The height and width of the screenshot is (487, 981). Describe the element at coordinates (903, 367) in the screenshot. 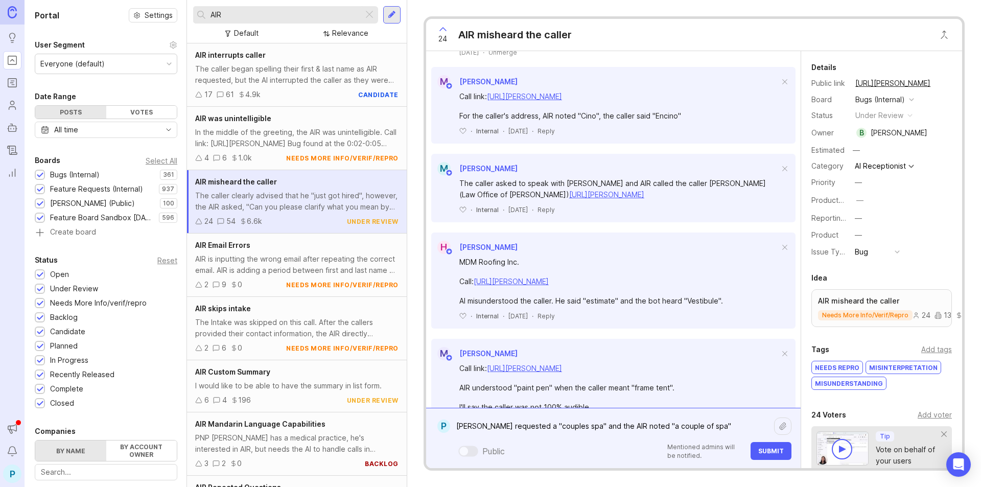

I see `div: misinterpretation` at that location.